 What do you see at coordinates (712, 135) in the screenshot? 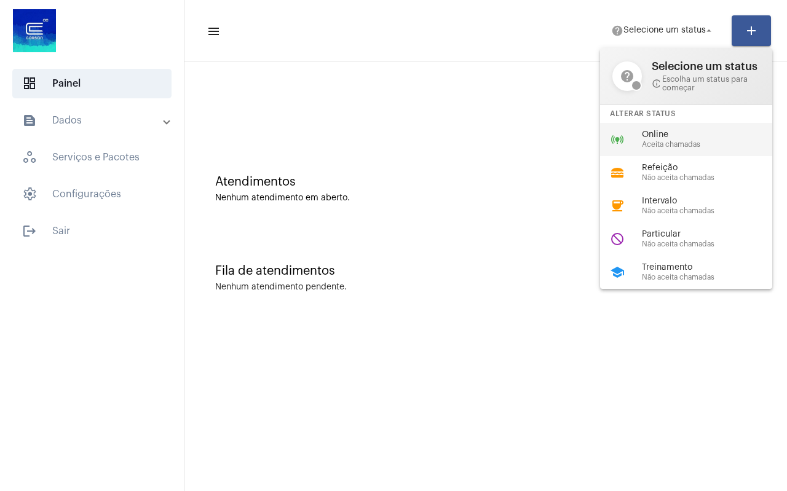
I see `span: Online` at bounding box center [712, 135].